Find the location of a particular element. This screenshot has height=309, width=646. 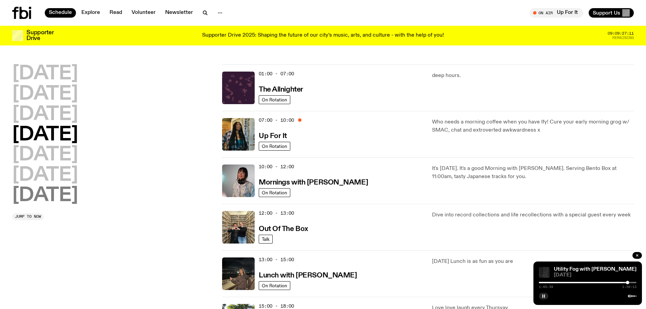

a: Matt and Kate stand in the music library and make a heart shape with one hand each. is located at coordinates (239, 227).